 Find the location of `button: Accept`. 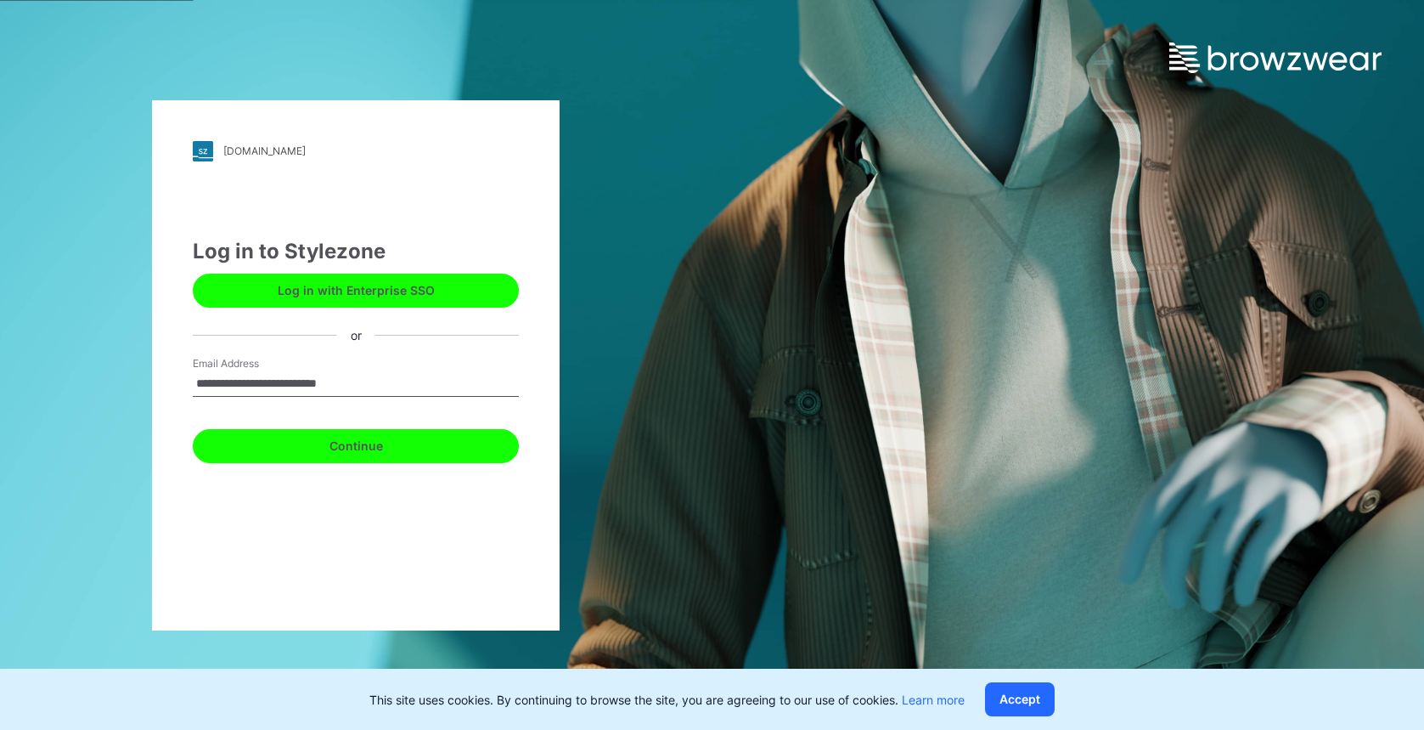

button: Accept is located at coordinates (1020, 699).